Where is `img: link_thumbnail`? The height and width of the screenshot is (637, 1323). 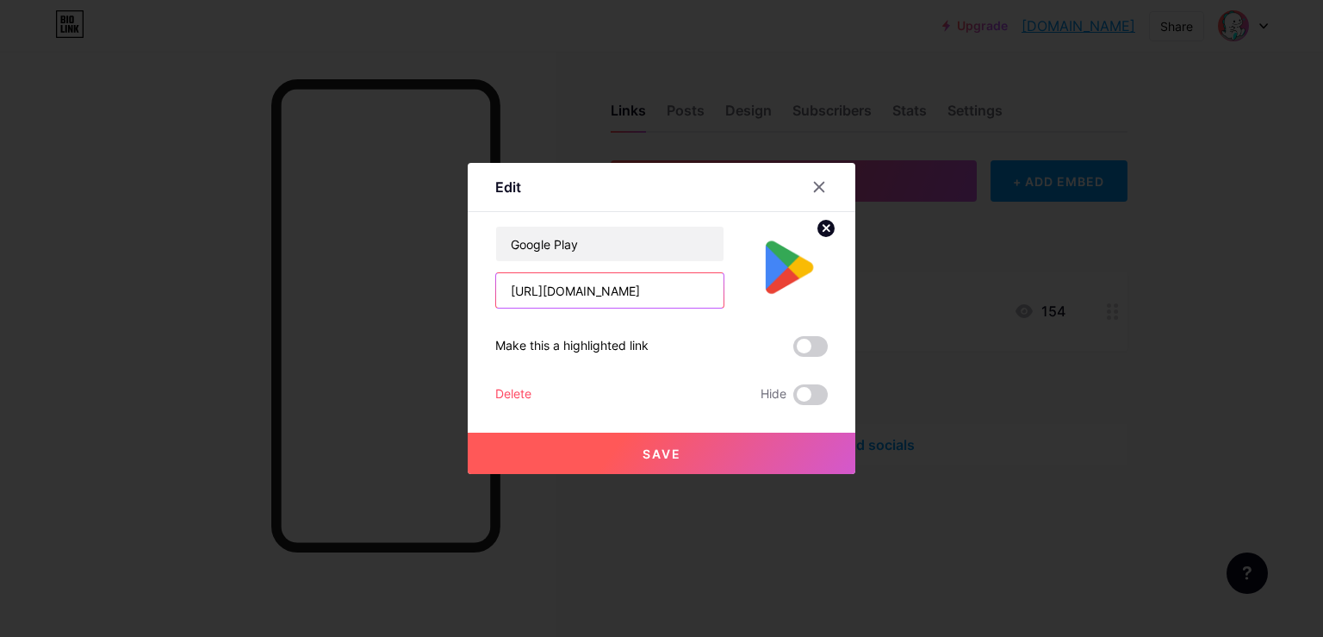
img: link_thumbnail is located at coordinates (786, 267).